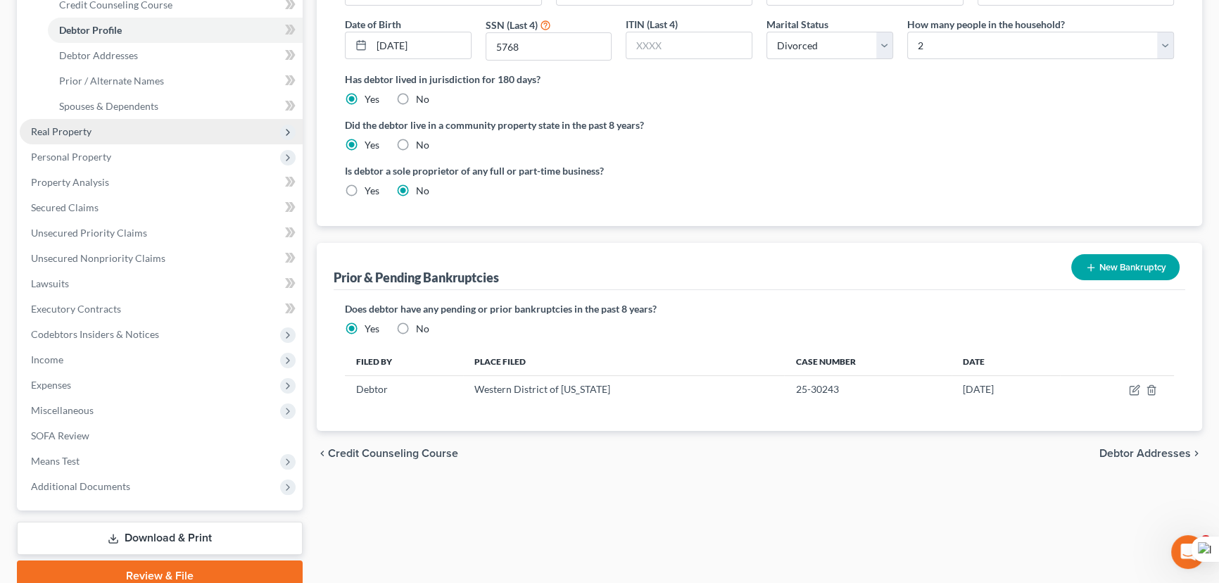 The image size is (1219, 583). I want to click on a: Spouses & Dependents, so click(175, 106).